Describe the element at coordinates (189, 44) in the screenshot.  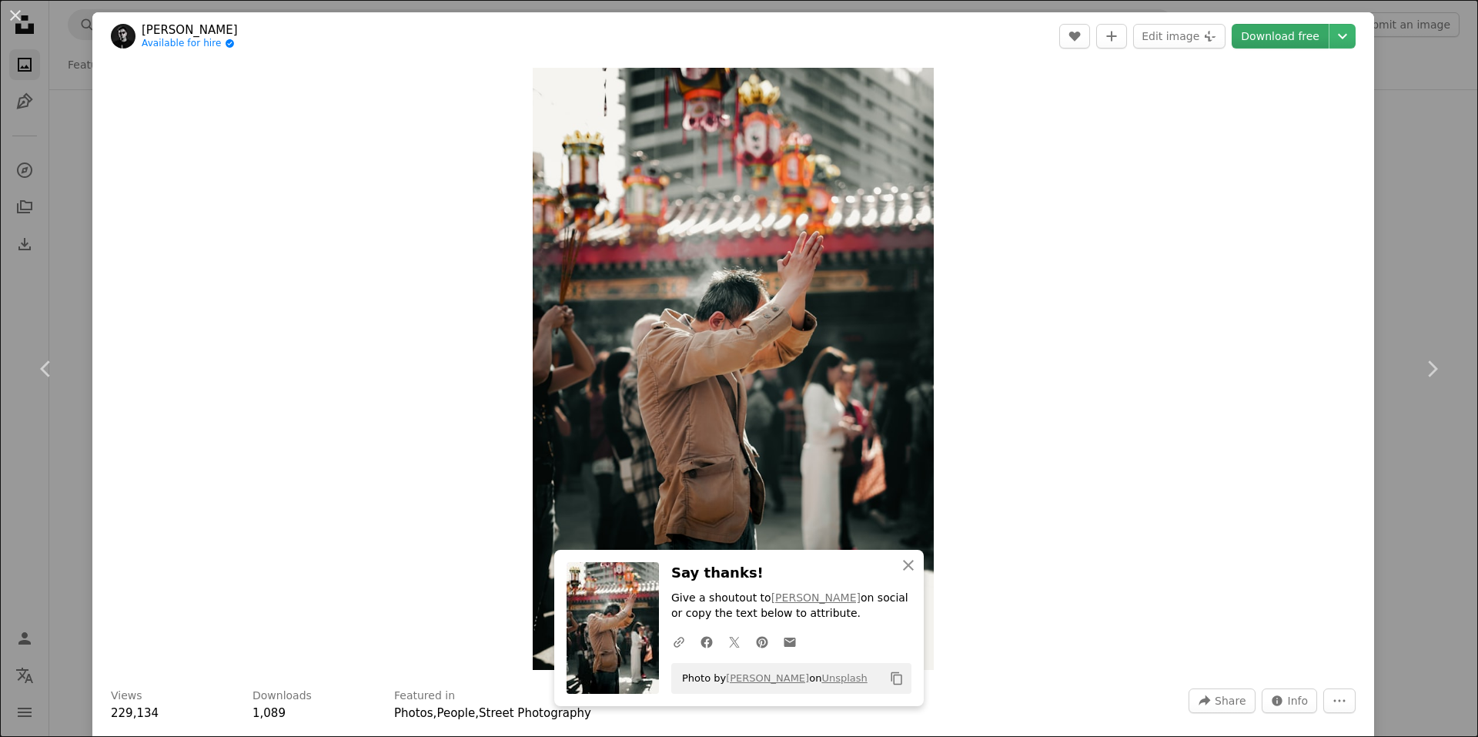
I see `a: Available for hire` at that location.